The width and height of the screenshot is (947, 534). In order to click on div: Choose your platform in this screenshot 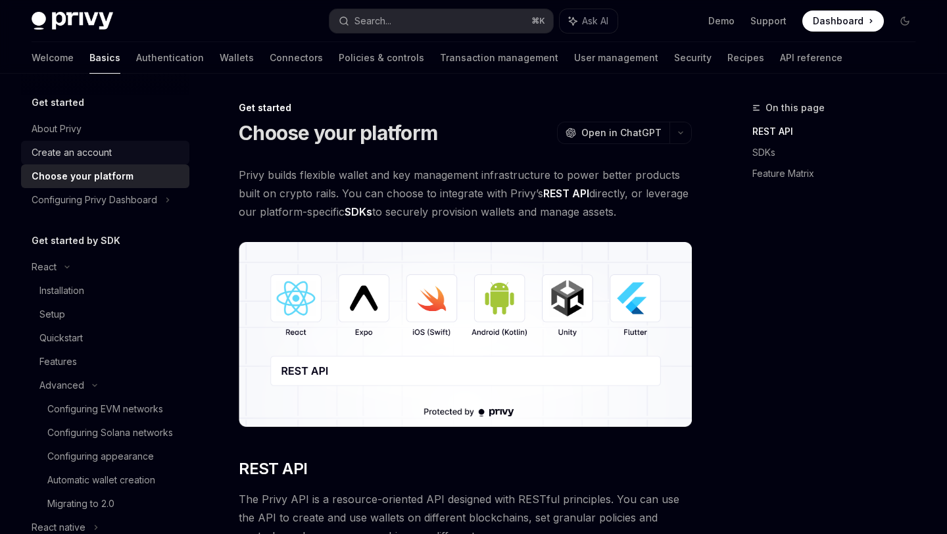, I will do `click(82, 176)`.